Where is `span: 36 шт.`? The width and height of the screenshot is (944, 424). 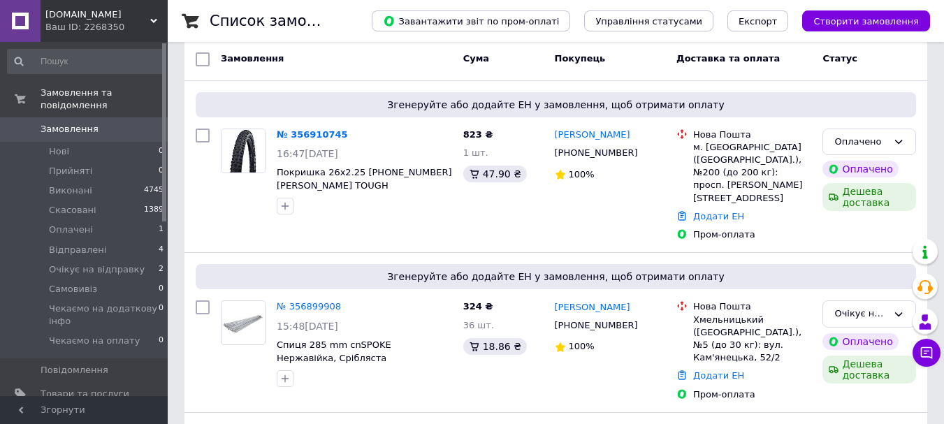
span: 36 шт. is located at coordinates (479, 325).